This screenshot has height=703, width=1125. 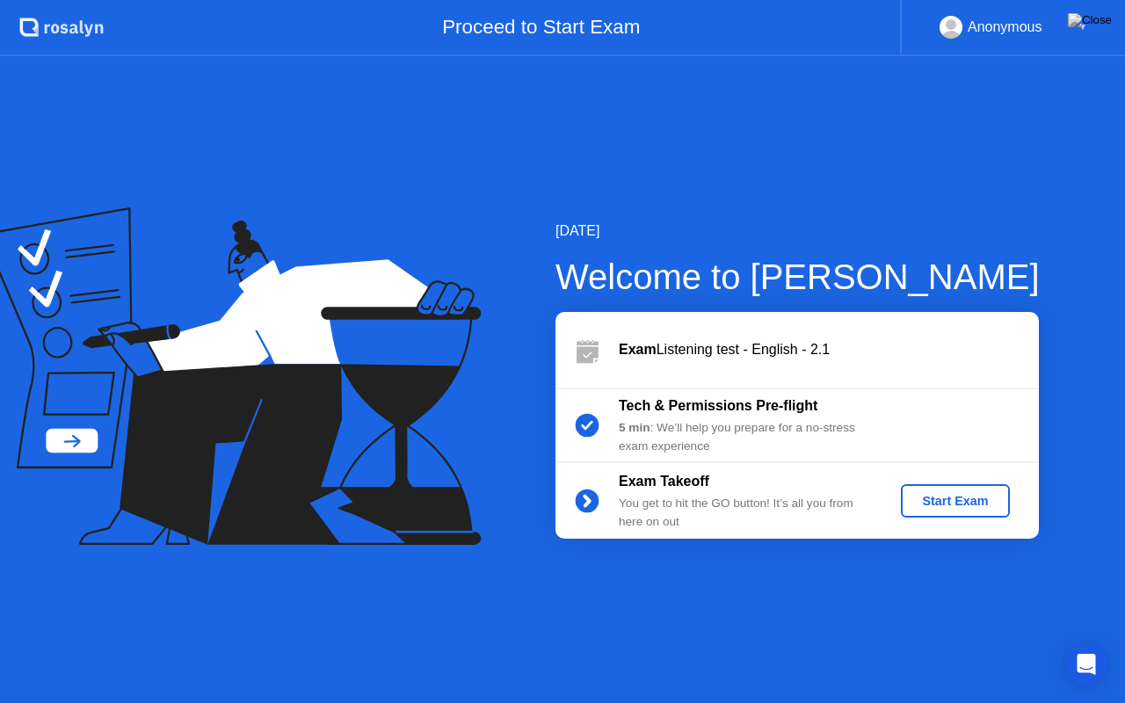 What do you see at coordinates (664, 481) in the screenshot?
I see `b: Exam Takeoff` at bounding box center [664, 481].